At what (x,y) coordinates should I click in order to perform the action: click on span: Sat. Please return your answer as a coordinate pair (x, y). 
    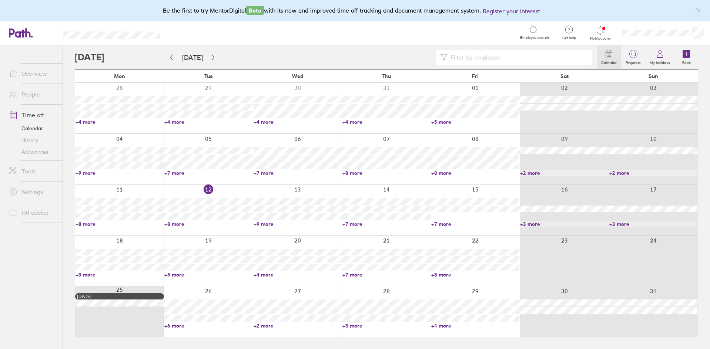
    Looking at the image, I should click on (564, 76).